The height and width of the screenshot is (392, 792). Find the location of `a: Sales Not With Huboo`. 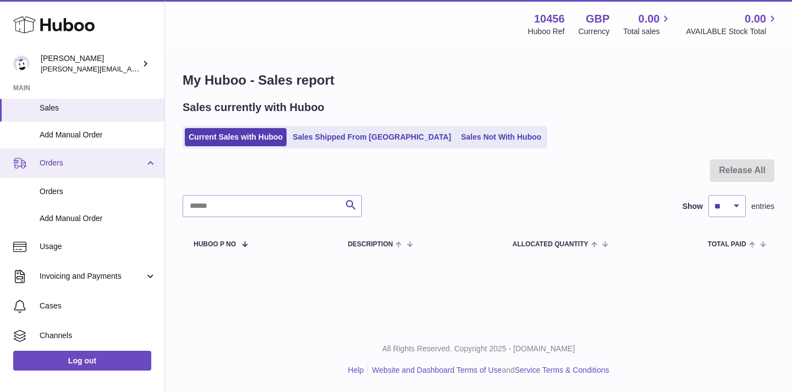

a: Sales Not With Huboo is located at coordinates (501, 137).